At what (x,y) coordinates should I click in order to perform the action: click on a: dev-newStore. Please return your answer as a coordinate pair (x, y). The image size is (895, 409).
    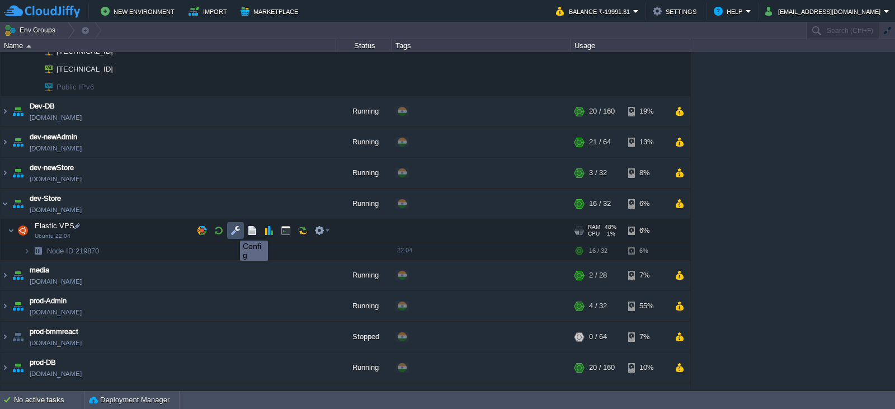
    Looking at the image, I should click on (51, 168).